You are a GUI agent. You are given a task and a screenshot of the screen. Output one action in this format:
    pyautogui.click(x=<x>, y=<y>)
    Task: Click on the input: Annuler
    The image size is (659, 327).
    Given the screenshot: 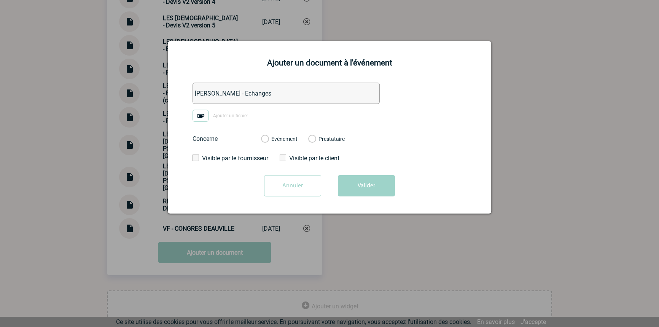 What is the action you would take?
    pyautogui.click(x=292, y=186)
    